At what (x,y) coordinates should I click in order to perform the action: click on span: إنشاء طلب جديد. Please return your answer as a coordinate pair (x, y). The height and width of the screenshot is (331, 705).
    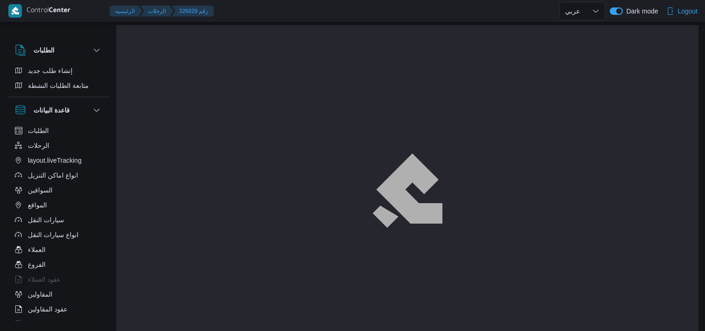
    Looking at the image, I should click on (50, 71).